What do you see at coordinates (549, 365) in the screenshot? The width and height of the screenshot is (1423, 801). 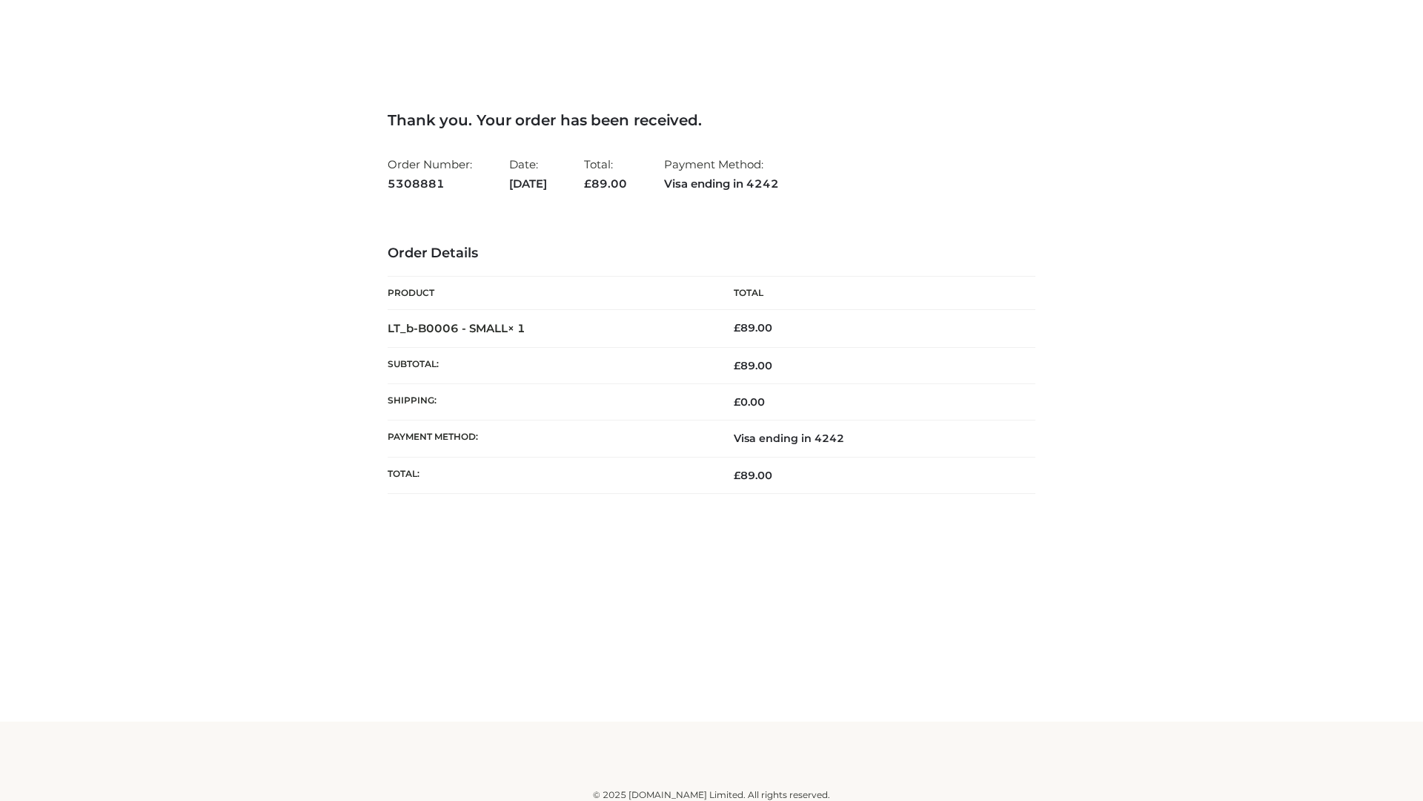 I see `th: Subtotal:` at bounding box center [549, 365].